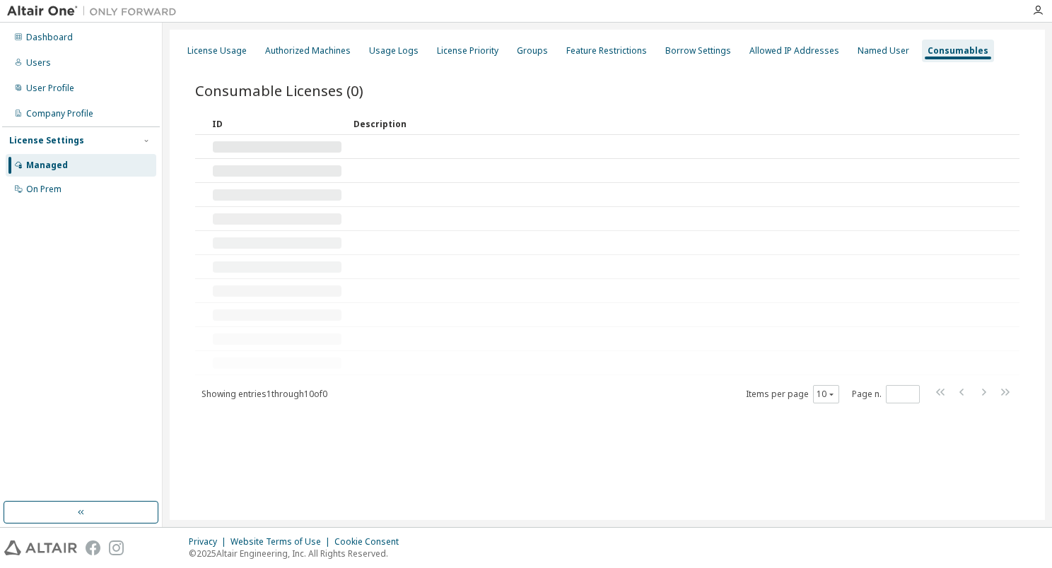  Describe the element at coordinates (116, 548) in the screenshot. I see `img: instagram.svg` at that location.